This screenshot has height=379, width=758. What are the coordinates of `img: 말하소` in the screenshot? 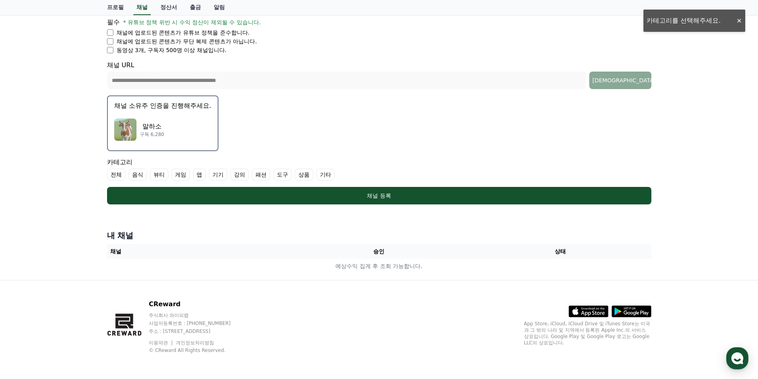 It's located at (125, 130).